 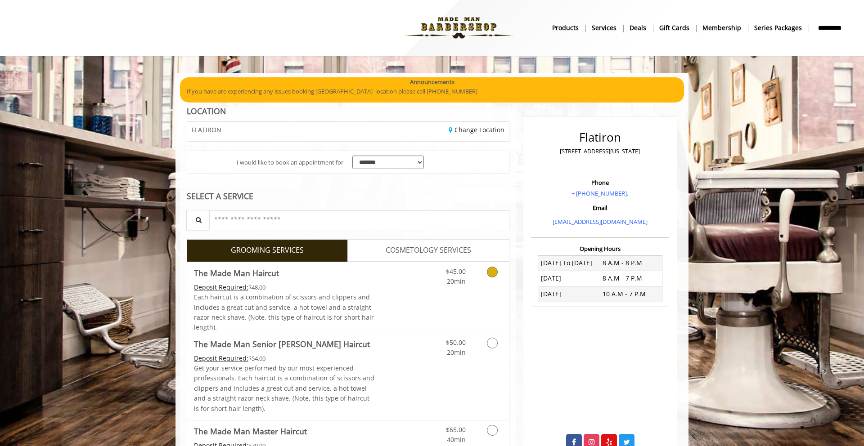 What do you see at coordinates (456, 430) in the screenshot?
I see `span: $65.00` at bounding box center [456, 430].